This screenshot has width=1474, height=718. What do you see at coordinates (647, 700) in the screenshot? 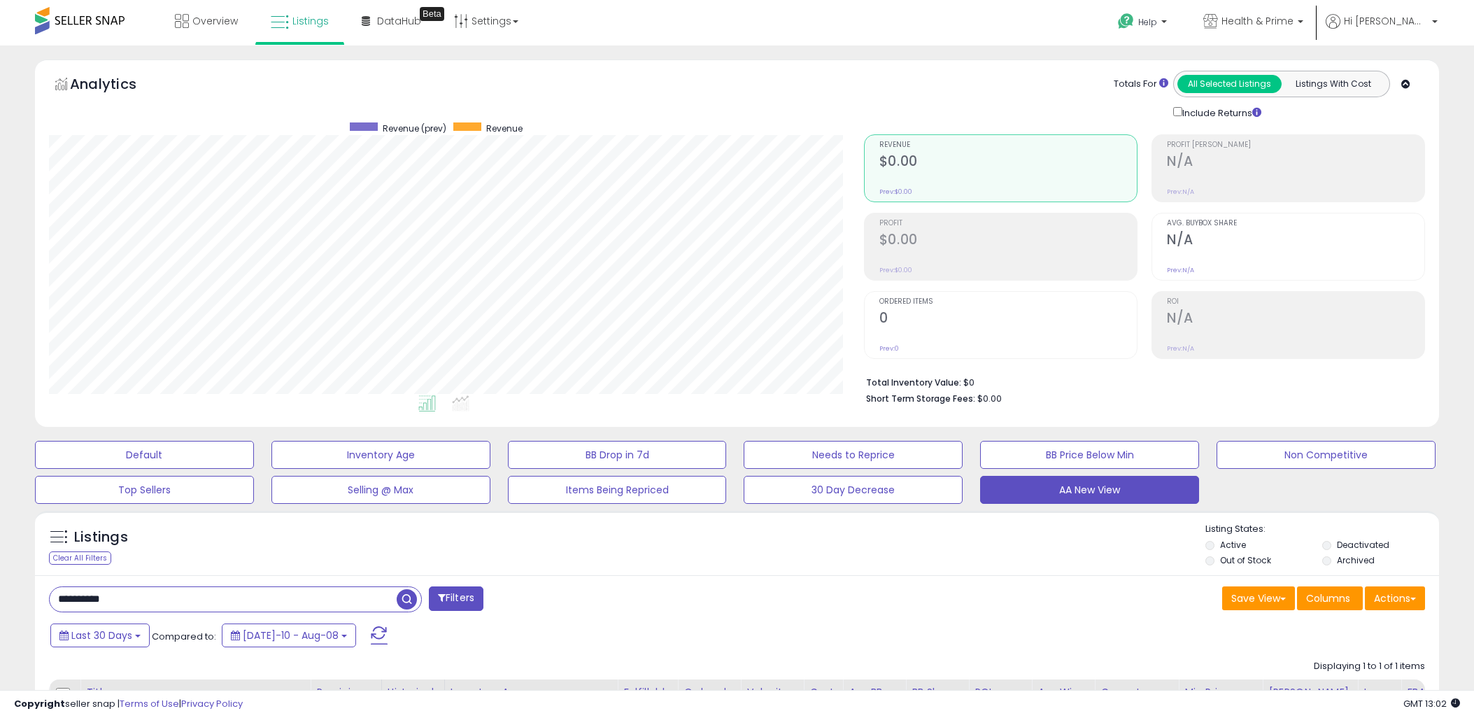
I see `div: Fulfillable Quantity` at bounding box center [647, 700].